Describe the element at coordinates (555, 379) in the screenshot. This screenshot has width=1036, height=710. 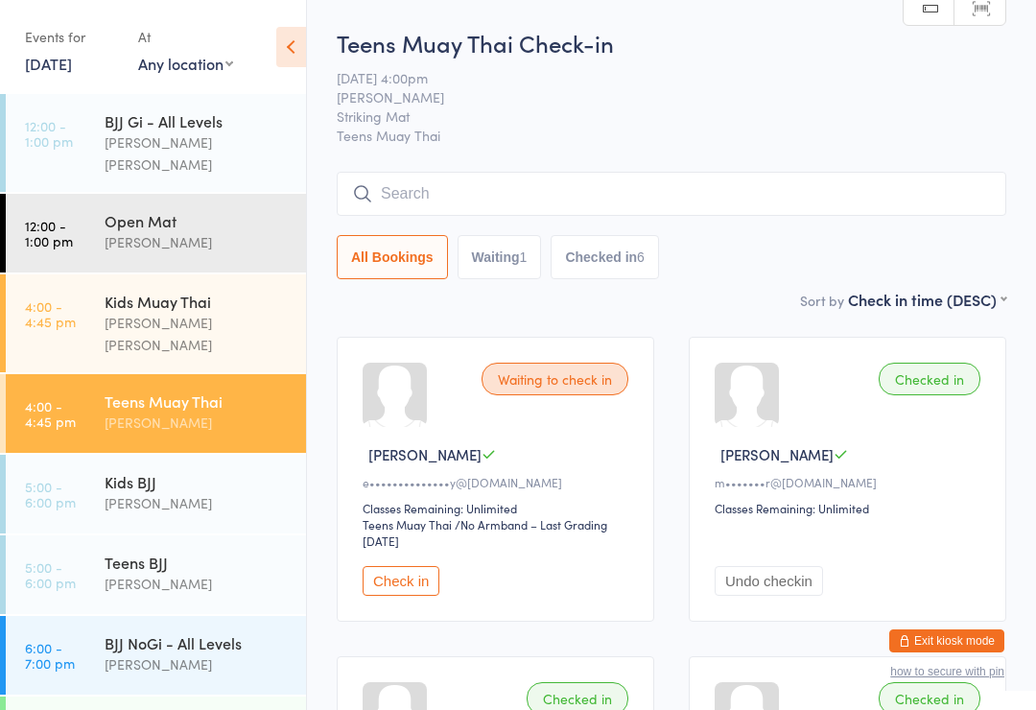
I see `div: Waiting to check in` at that location.